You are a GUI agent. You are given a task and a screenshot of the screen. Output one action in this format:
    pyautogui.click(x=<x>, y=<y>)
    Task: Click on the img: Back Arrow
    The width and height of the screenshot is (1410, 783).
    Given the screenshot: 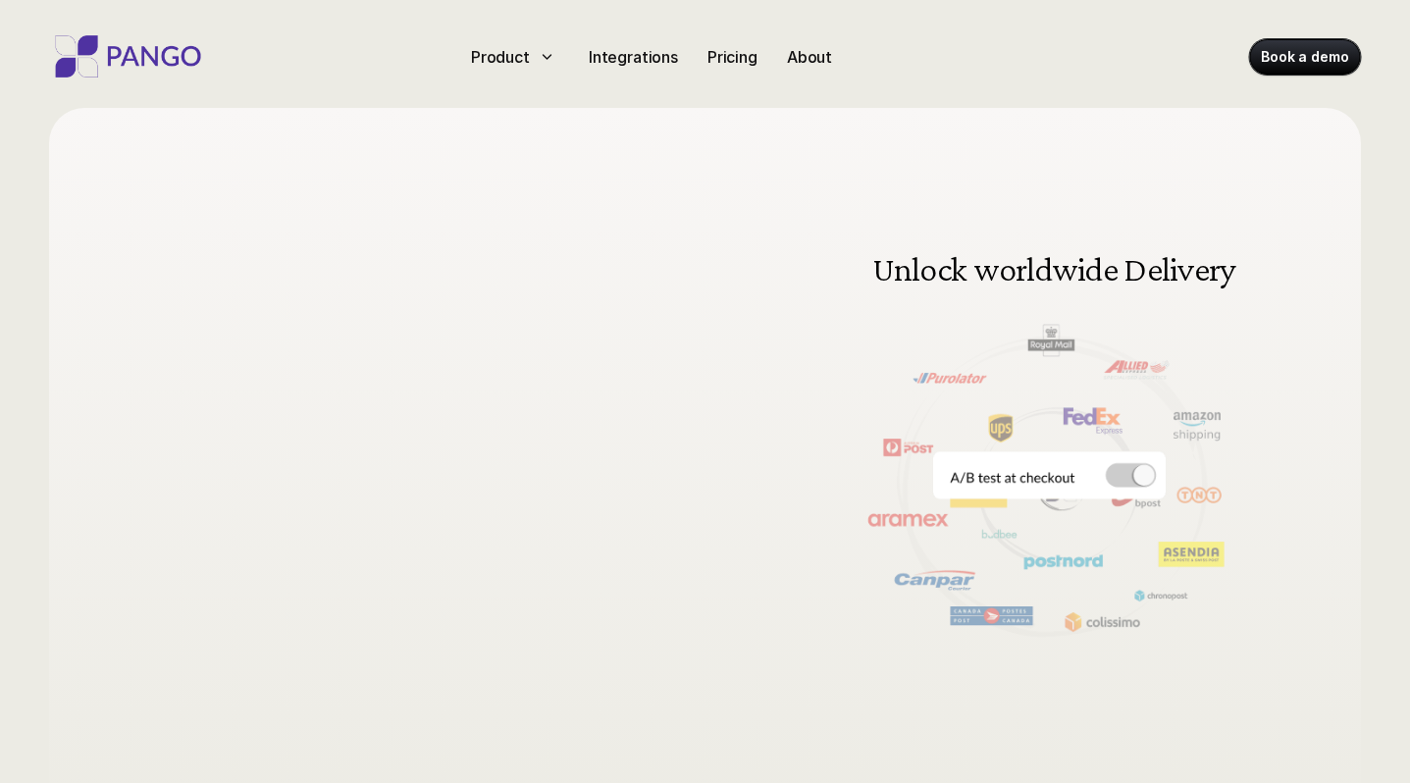 What is the action you would take?
    pyautogui.click(x=860, y=435)
    